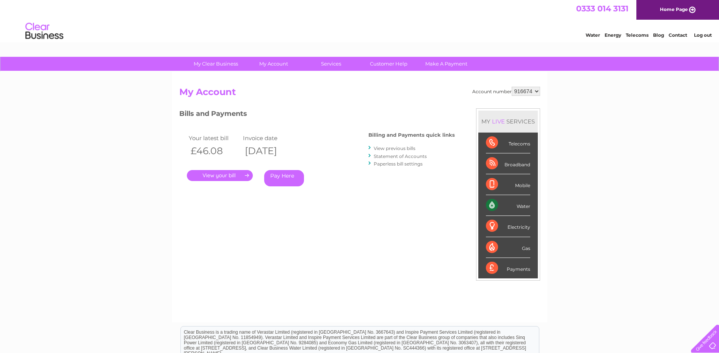  I want to click on div: Payments, so click(508, 268).